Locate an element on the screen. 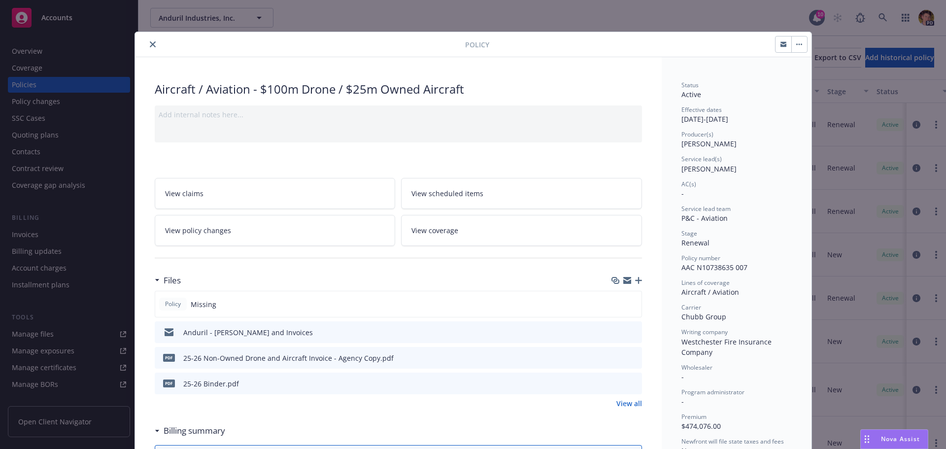 This screenshot has width=946, height=449. span: Effective dates is located at coordinates (701, 109).